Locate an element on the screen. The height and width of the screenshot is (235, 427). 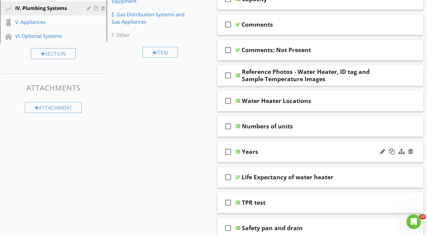
div: Comments: Not Present is located at coordinates (276, 50).